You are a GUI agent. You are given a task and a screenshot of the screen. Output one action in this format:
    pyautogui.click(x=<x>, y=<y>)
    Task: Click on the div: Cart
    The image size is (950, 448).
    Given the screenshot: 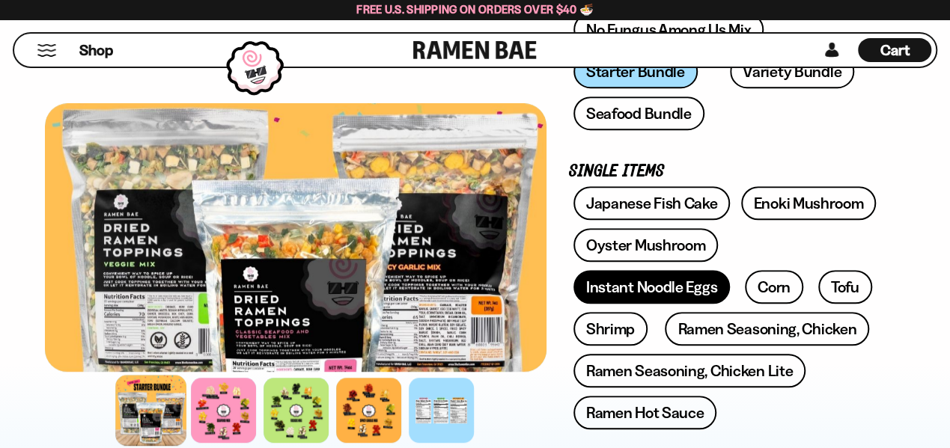 What is the action you would take?
    pyautogui.click(x=895, y=50)
    